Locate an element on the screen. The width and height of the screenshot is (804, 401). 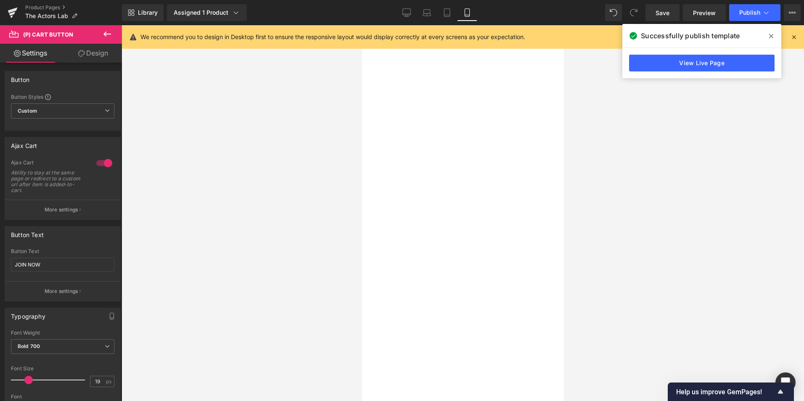
a: Tablet is located at coordinates (447, 13).